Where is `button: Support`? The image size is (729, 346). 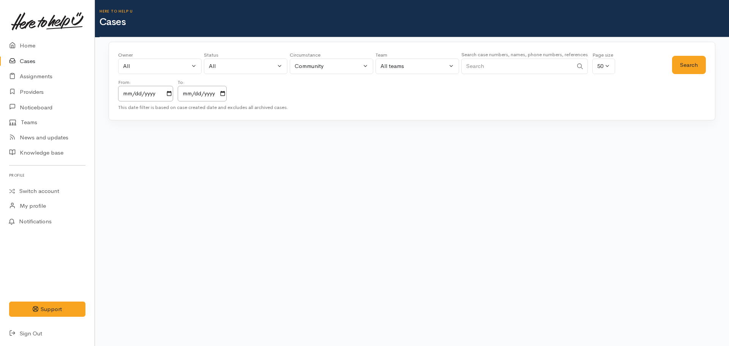 button: Support is located at coordinates (47, 309).